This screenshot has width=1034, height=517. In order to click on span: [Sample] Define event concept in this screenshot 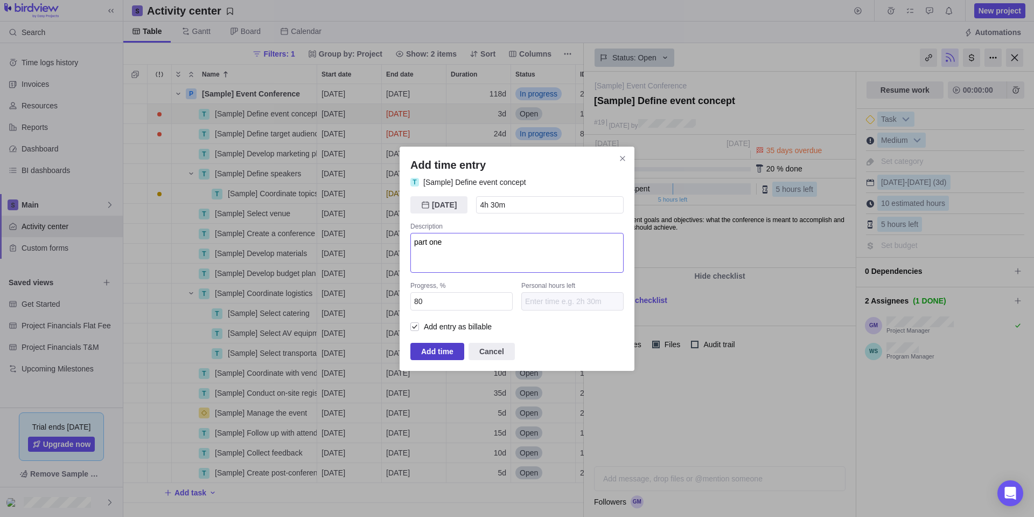, I will do `click(475, 182)`.